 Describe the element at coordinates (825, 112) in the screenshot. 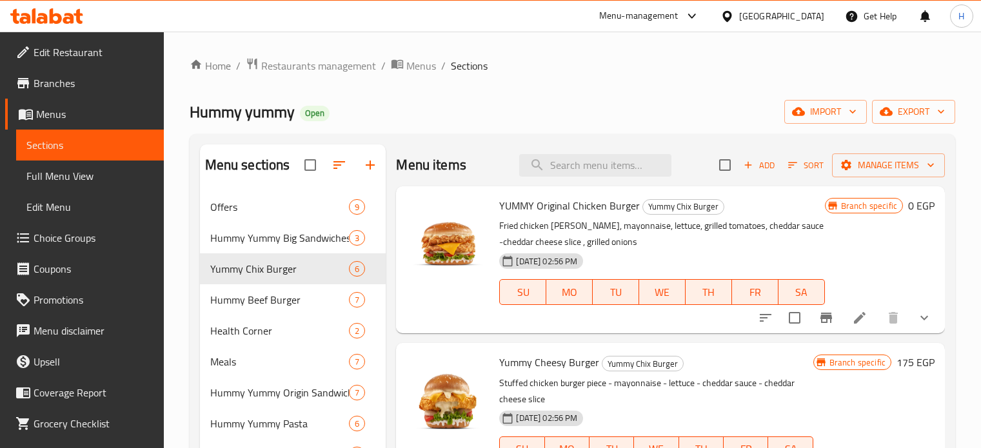

I see `span: import` at that location.